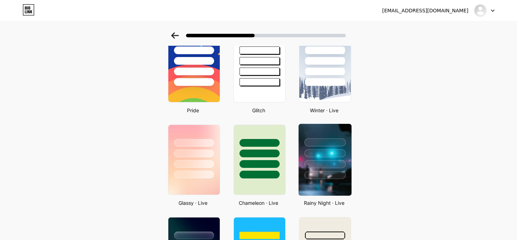  What do you see at coordinates (325, 160) in the screenshot?
I see `img: rainy_night.jpg` at bounding box center [325, 160].